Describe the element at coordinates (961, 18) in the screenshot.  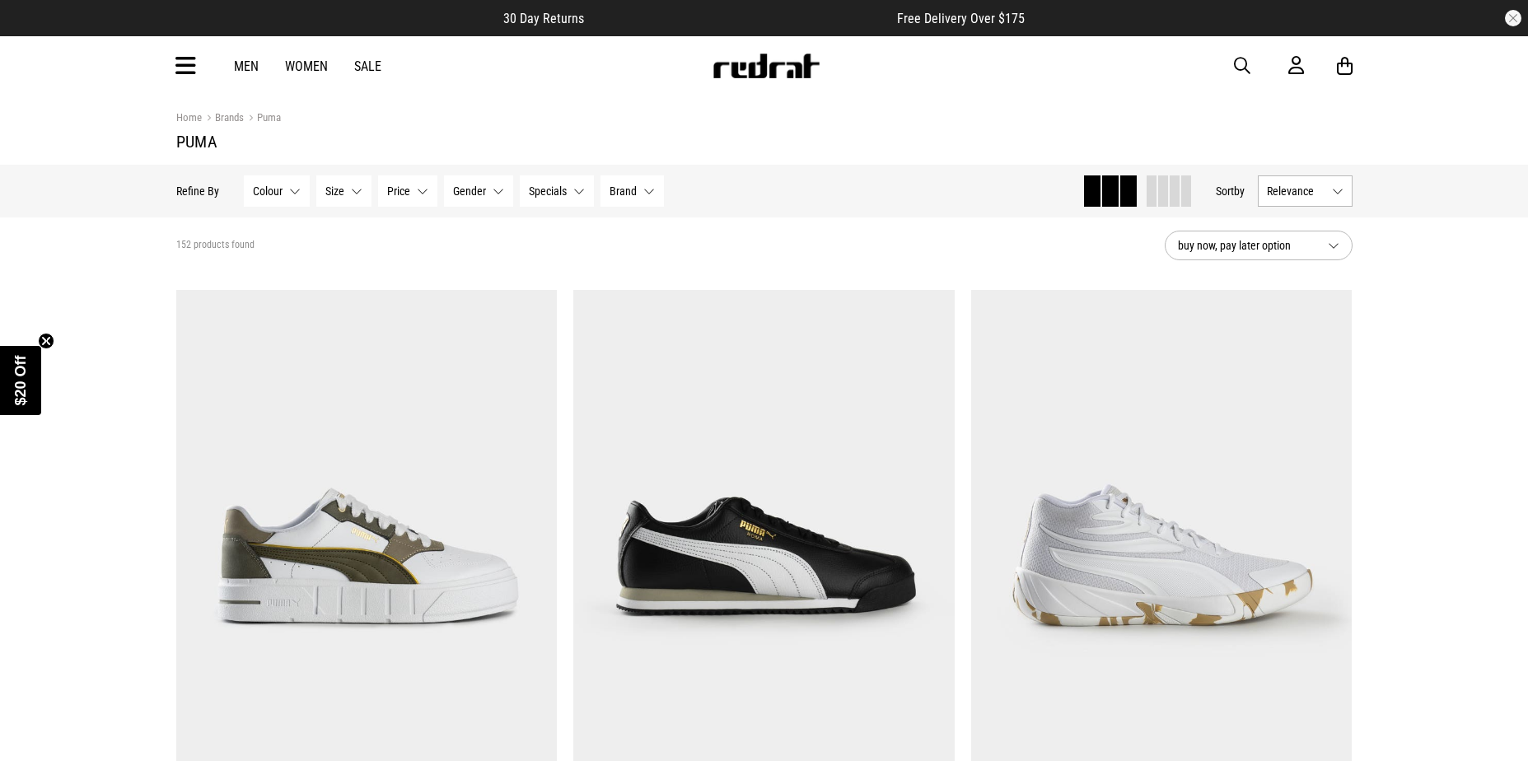
I see `span: Free Delivery Over $175` at that location.